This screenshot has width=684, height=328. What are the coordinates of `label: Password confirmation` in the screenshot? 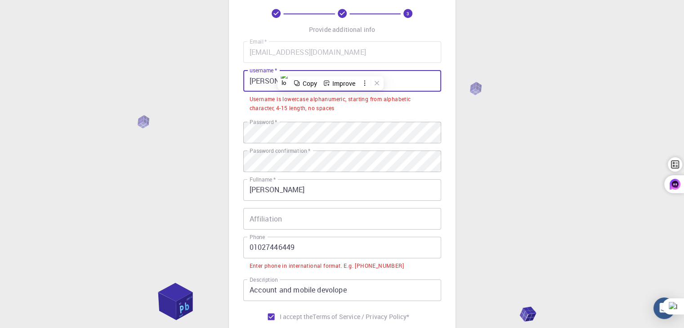 It's located at (280, 151).